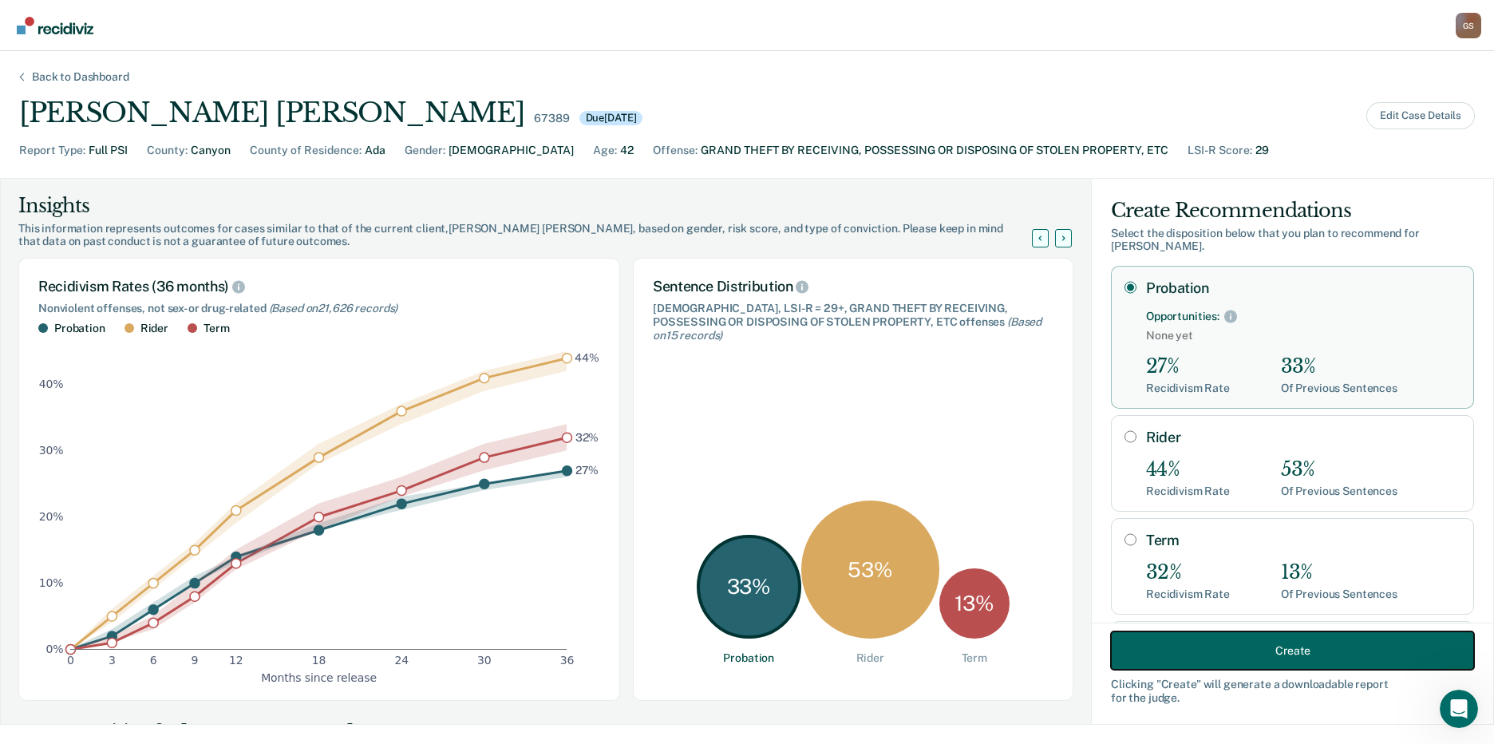 Image resolution: width=1494 pixels, height=744 pixels. Describe the element at coordinates (1188, 572) in the screenshot. I see `div: 32%` at that location.